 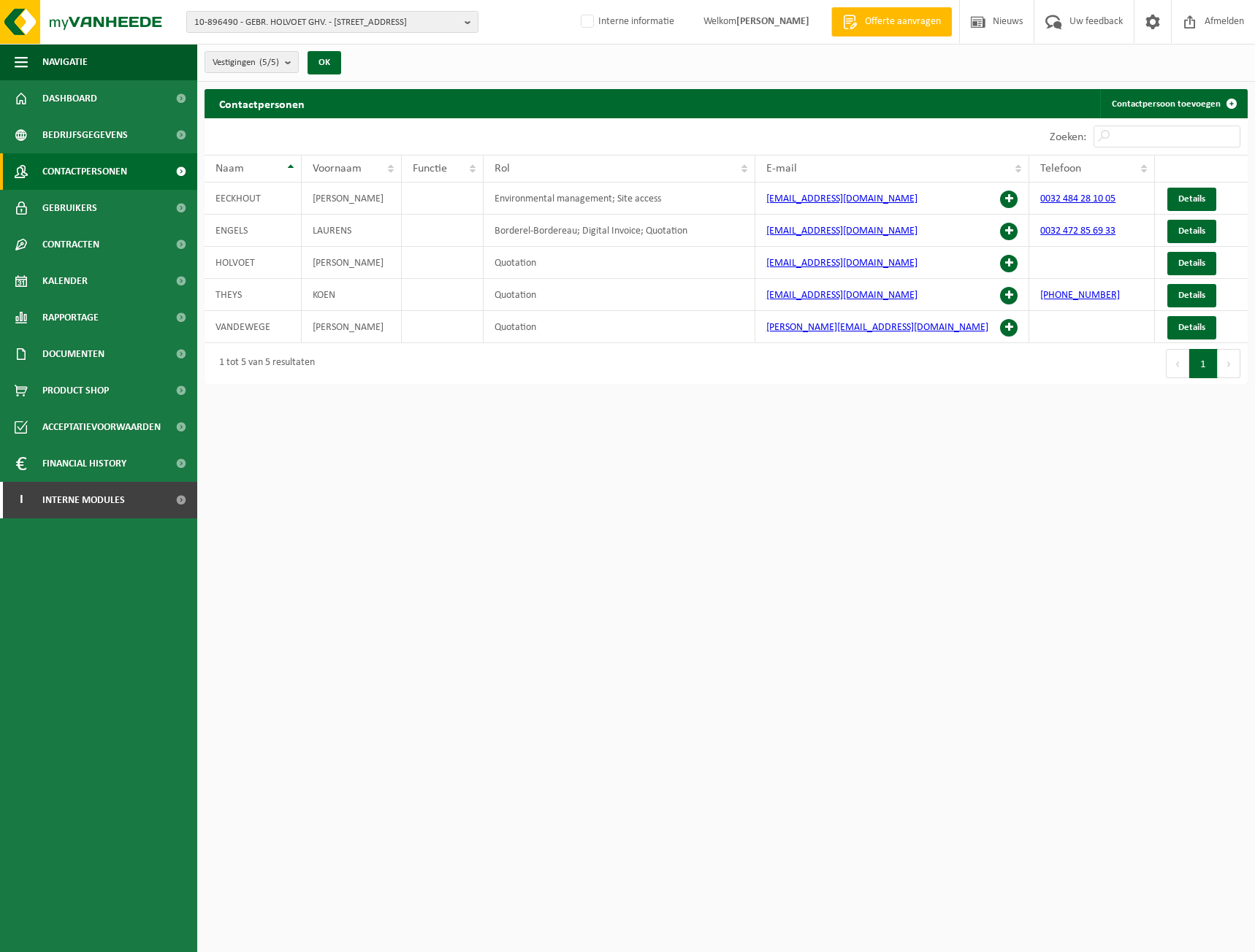 What do you see at coordinates (230, 169) in the screenshot?
I see `span: Naam` at bounding box center [230, 169].